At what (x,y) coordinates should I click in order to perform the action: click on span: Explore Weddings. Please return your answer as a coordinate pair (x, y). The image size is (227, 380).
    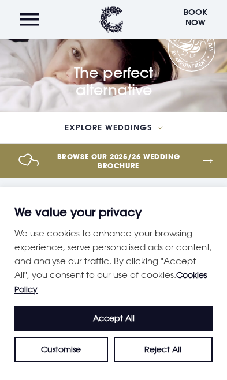
    Looking at the image, I should click on (108, 127).